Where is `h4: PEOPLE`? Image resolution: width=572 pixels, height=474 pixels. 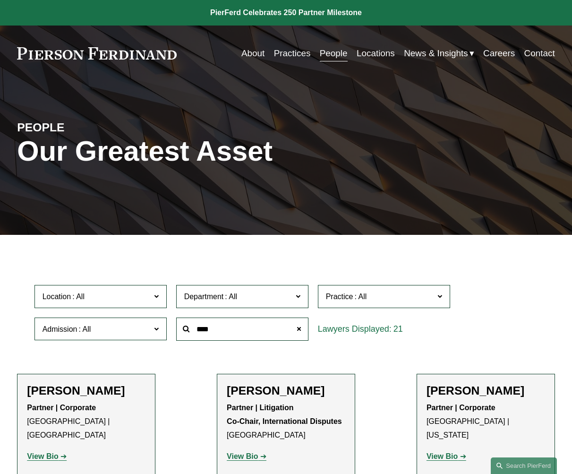
h4: PEOPLE is located at coordinates (84, 127).